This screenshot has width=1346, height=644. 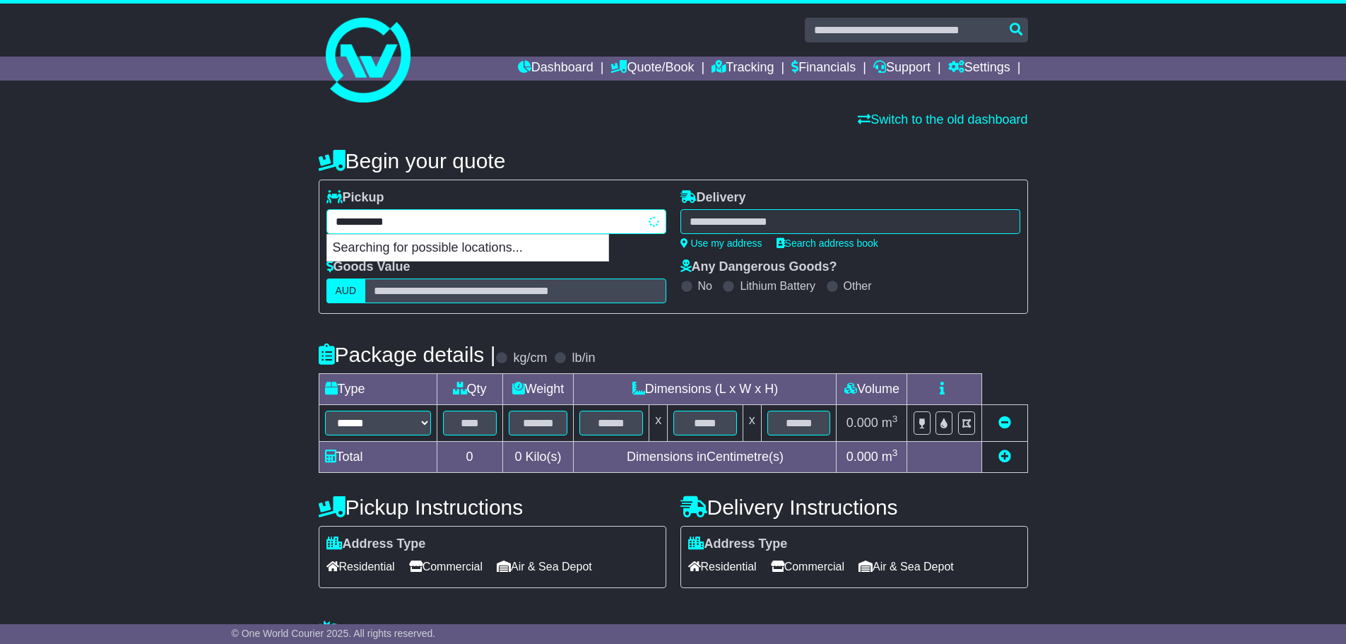 What do you see at coordinates (518, 456) in the screenshot?
I see `span: 0` at bounding box center [518, 456].